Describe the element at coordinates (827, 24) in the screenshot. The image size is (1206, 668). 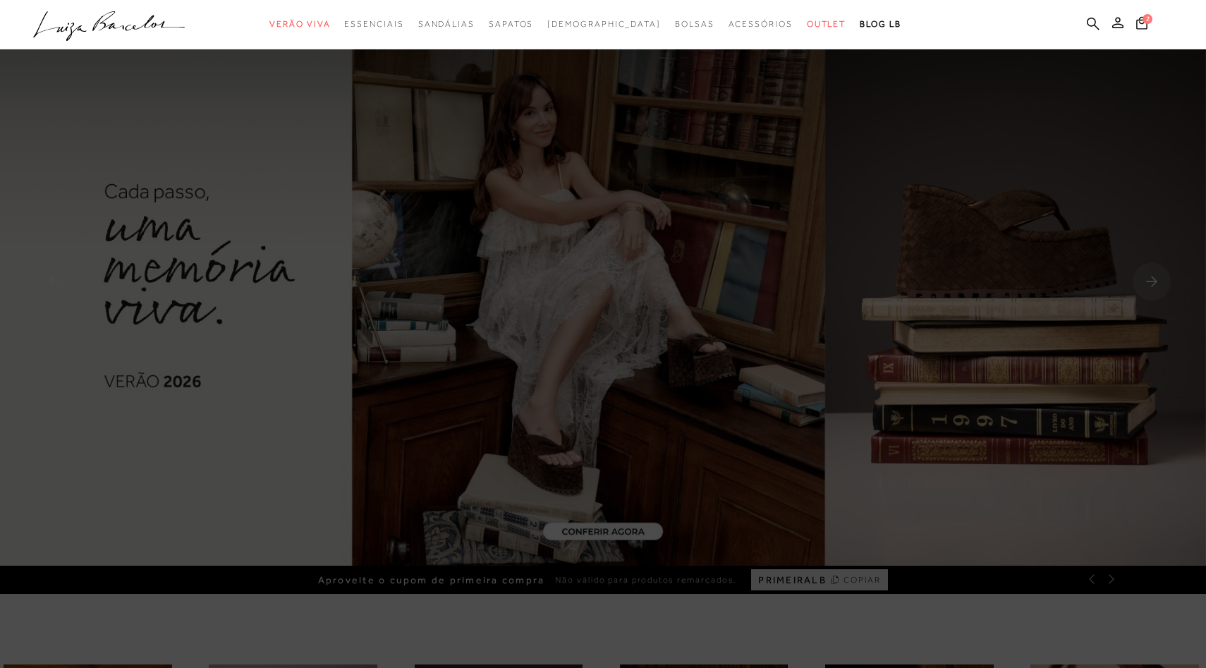
I see `span: Outlet` at that location.